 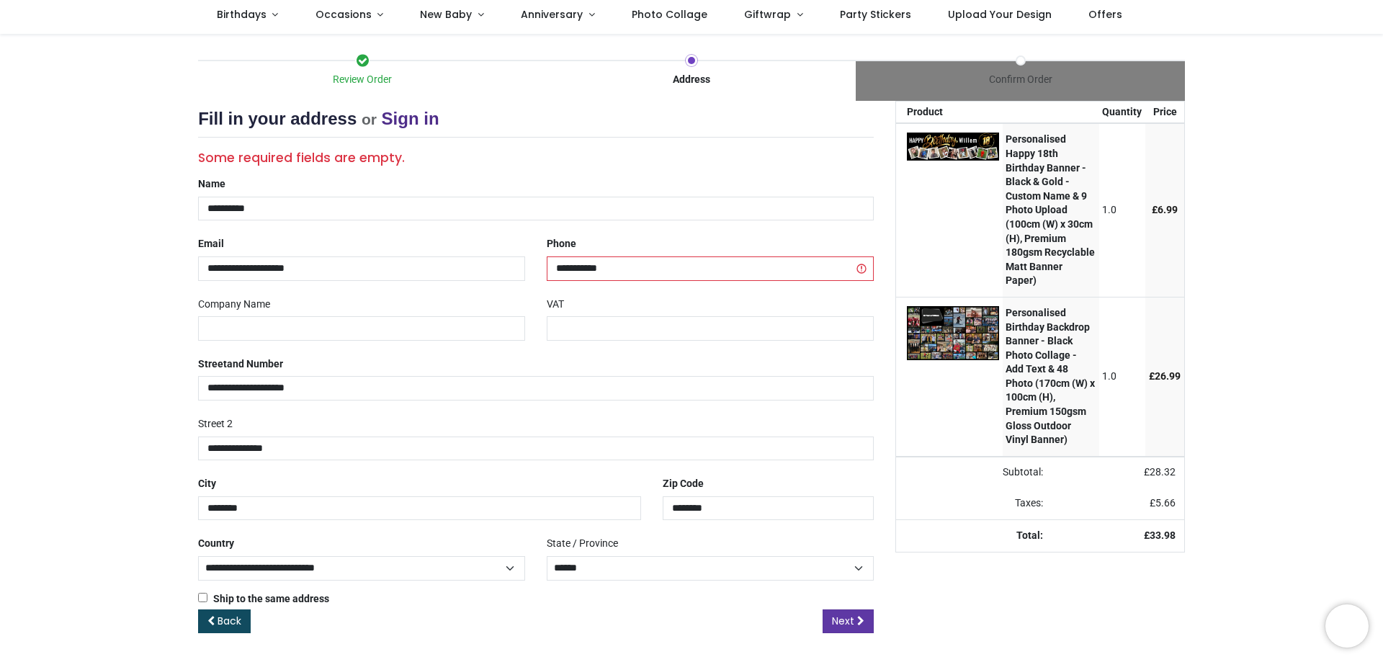 What do you see at coordinates (255, 364) in the screenshot?
I see `span: and Number` at bounding box center [255, 364].